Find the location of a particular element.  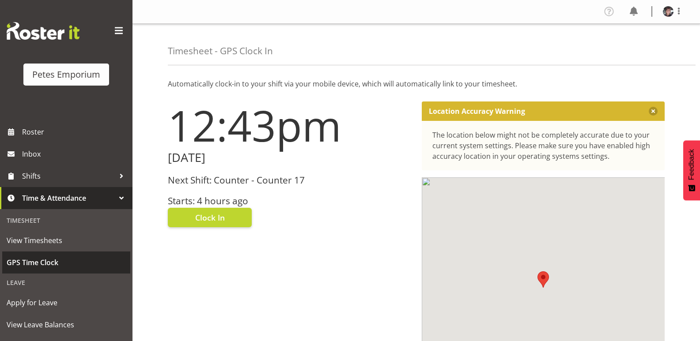

span: Shifts is located at coordinates (68, 176).